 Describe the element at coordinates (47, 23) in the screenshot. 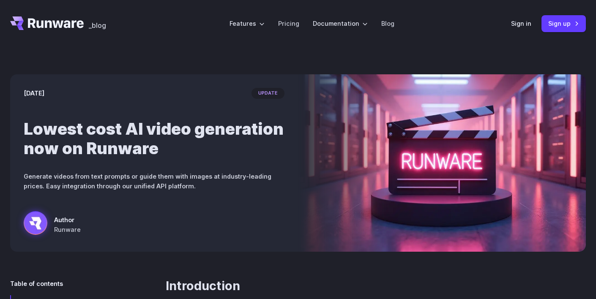

I see `a: Go to /` at that location.